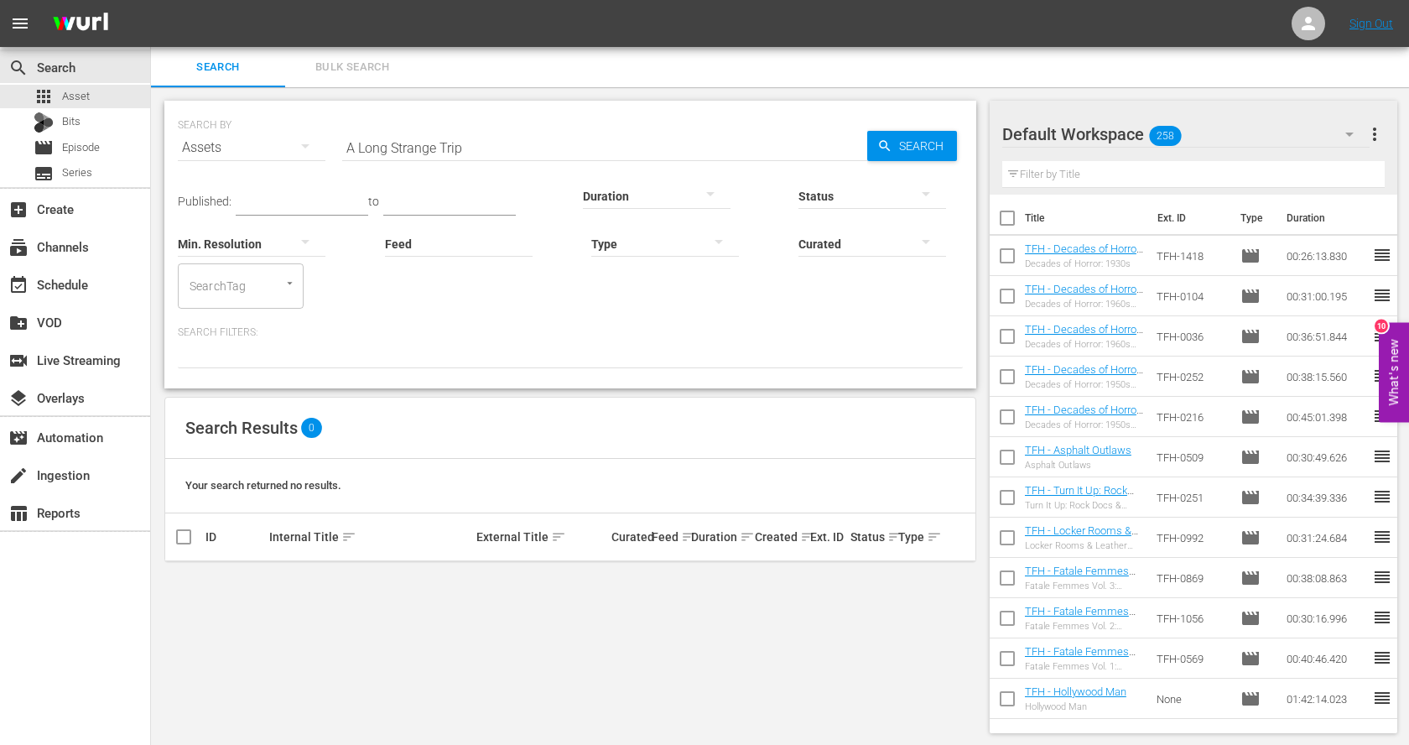  Describe the element at coordinates (1191, 537) in the screenshot. I see `td: TFH-0992` at that location.